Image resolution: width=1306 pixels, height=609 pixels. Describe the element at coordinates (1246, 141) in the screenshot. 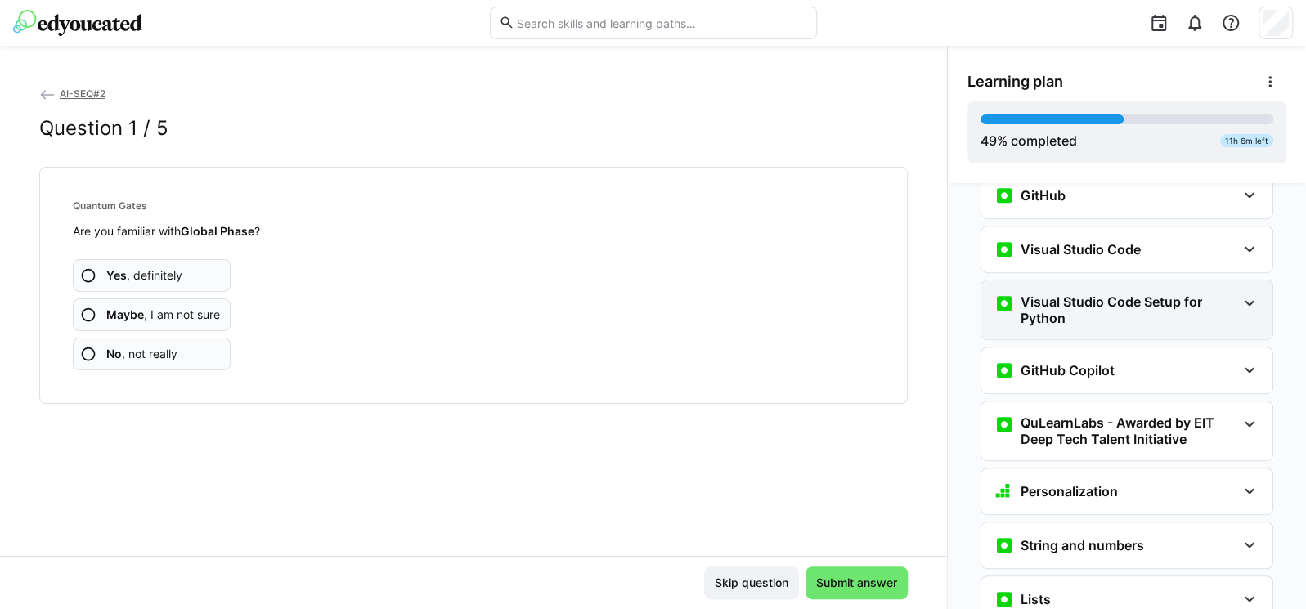

I see `div: 11h 6m left` at that location.